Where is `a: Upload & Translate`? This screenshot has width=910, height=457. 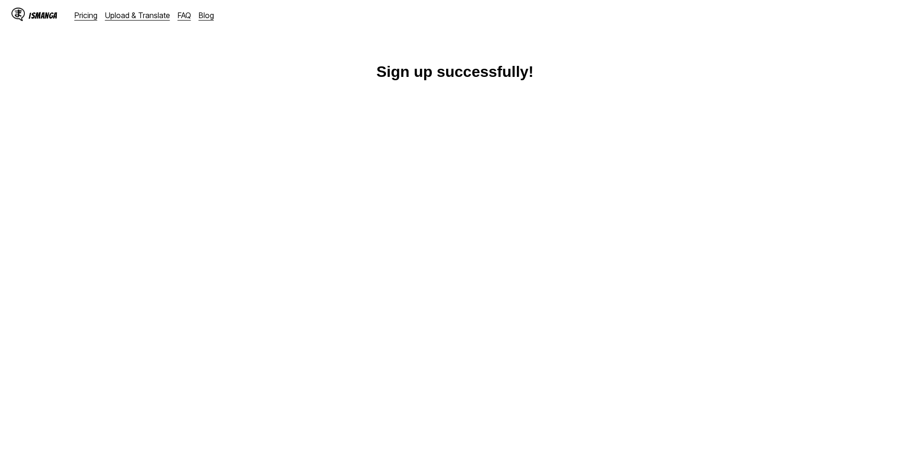 a: Upload & Translate is located at coordinates (138, 15).